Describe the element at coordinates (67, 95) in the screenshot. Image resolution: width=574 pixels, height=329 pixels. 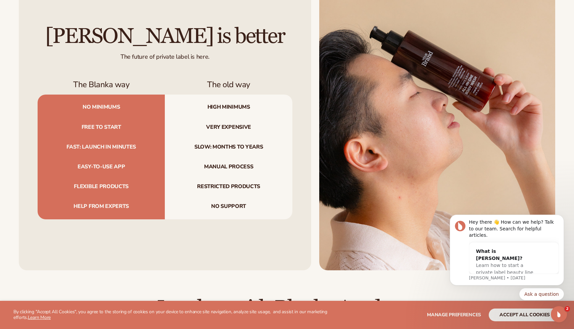
I see `div: Quick reply options` at that location.